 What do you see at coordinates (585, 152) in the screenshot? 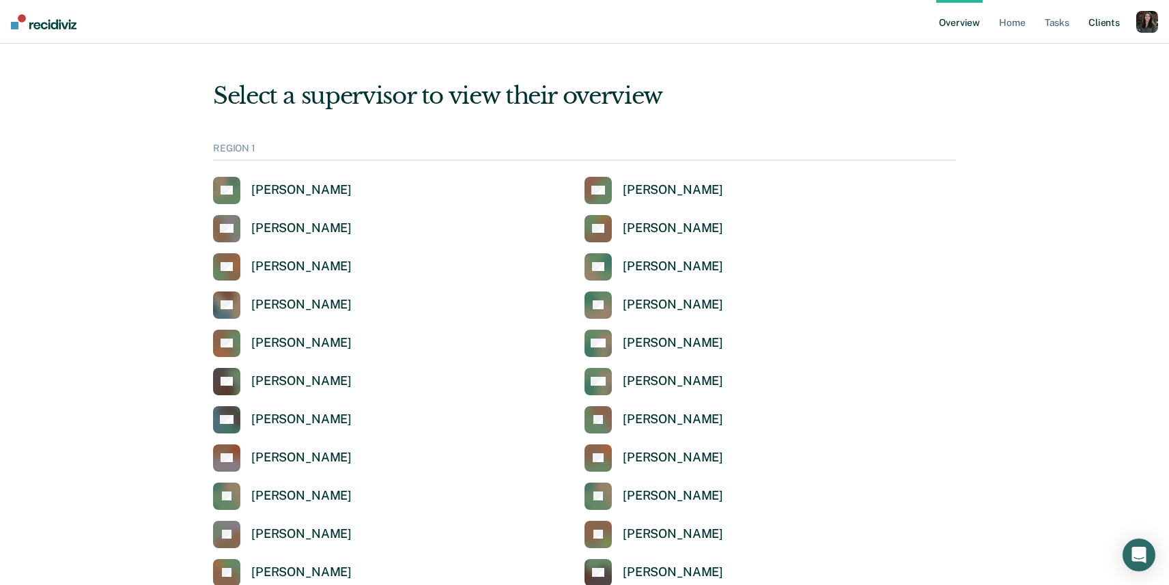
I see `div: REGION 1` at bounding box center [585, 152].